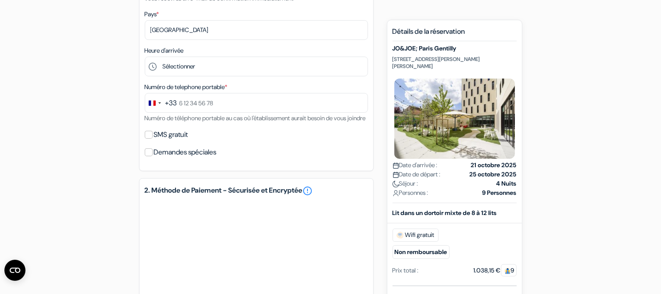 The height and width of the screenshot is (294, 661). I want to click on small: Numéro de téléphone portable au cas où l'établissement aurait besoin de vous joindre, so click(255, 118).